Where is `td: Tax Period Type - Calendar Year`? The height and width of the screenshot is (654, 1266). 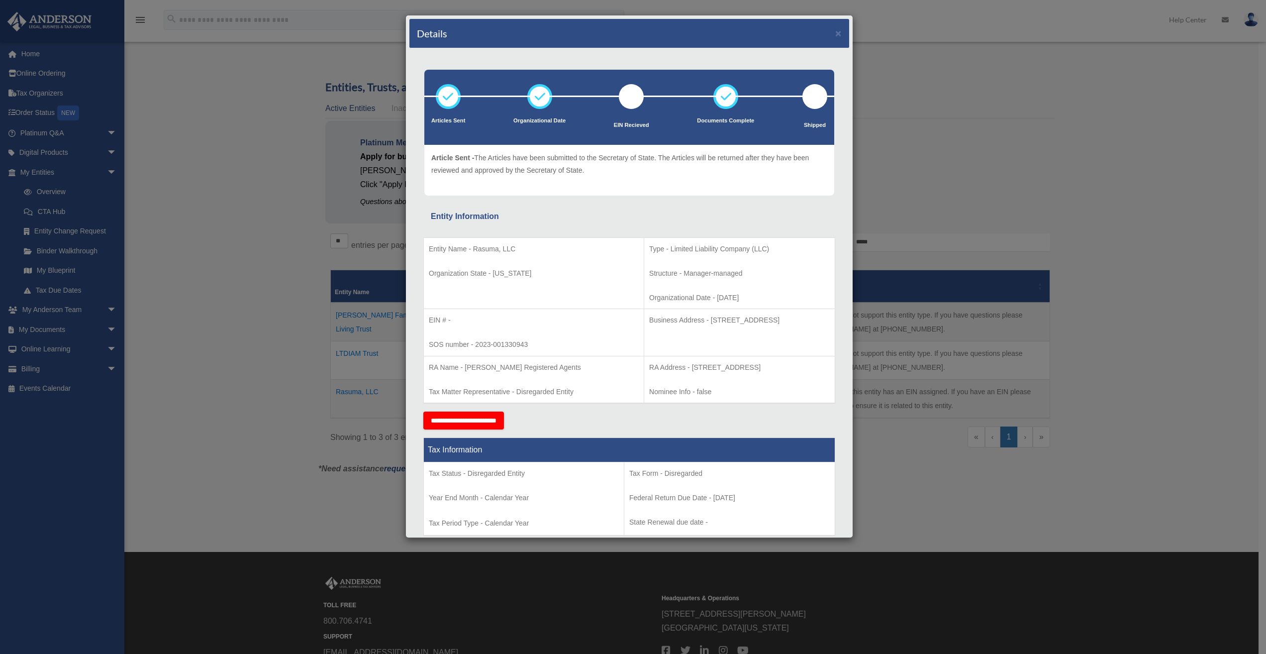
td: Tax Period Type - Calendar Year is located at coordinates (524, 499).